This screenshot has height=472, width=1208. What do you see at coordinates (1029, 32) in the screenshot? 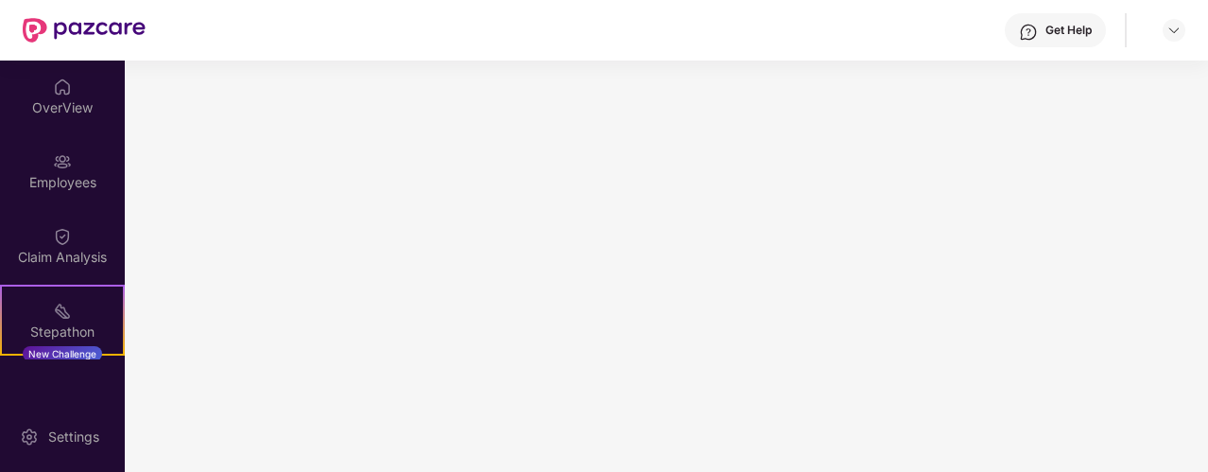
I see `img: svg+xml;base64,PHN2ZyBpZD0iSGVscC0zMngzMiIgeG1sbnM9Imh0dHA6Ly93d3cudzMub3JnLzIwMDAvc3ZnIiB3aWR0aD...` at bounding box center [1029, 32].